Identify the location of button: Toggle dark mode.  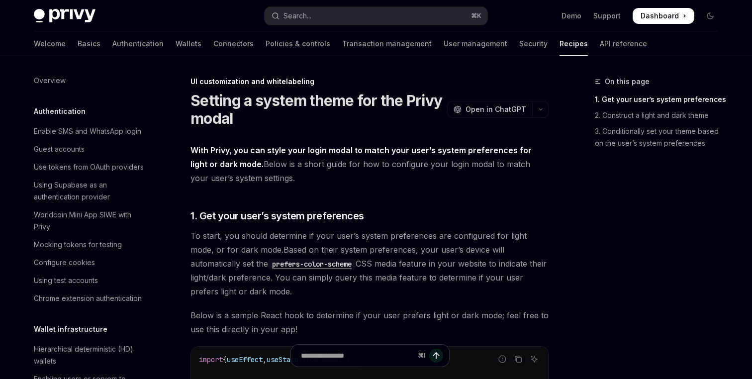
(710, 16).